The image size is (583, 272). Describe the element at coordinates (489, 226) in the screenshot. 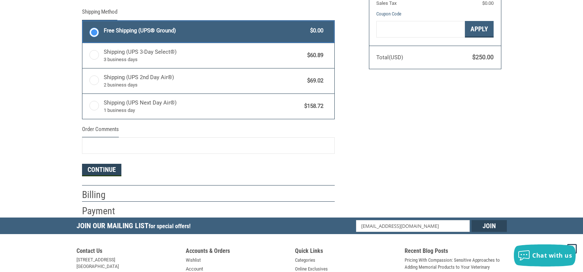

I see `input: Join` at that location.